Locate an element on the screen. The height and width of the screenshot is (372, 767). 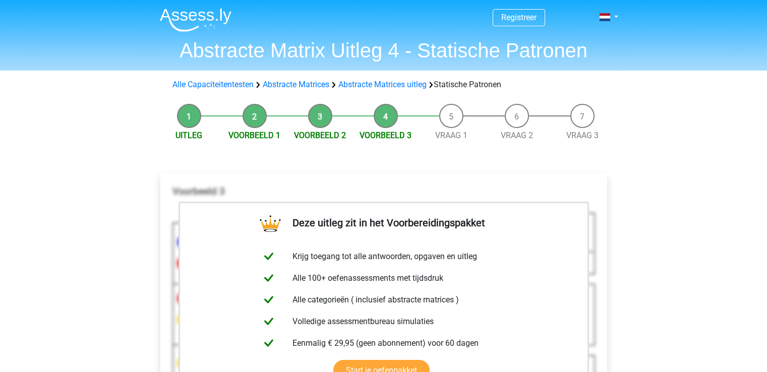
a: Abstracte Matrices uitleg is located at coordinates (382, 84).